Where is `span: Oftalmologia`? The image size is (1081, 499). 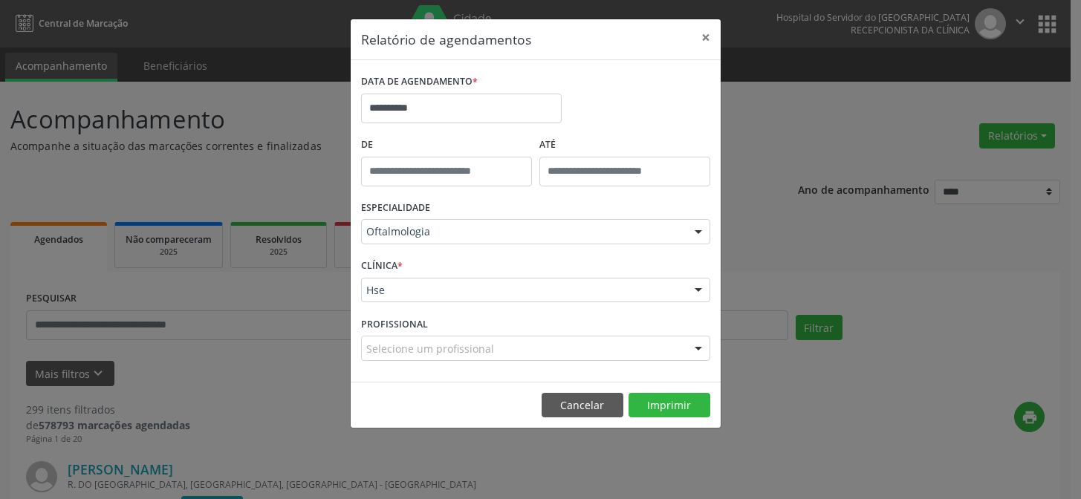 span: Oftalmologia is located at coordinates (523, 232).